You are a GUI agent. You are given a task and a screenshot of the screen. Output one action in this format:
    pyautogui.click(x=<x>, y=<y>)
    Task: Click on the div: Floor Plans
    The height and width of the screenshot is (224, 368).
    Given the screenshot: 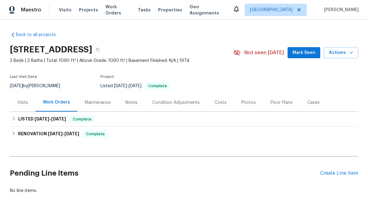 What is the action you would take?
    pyautogui.click(x=281, y=103)
    